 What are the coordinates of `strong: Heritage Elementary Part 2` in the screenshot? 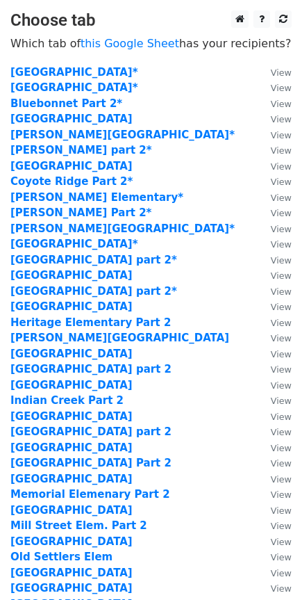 It's located at (90, 323).